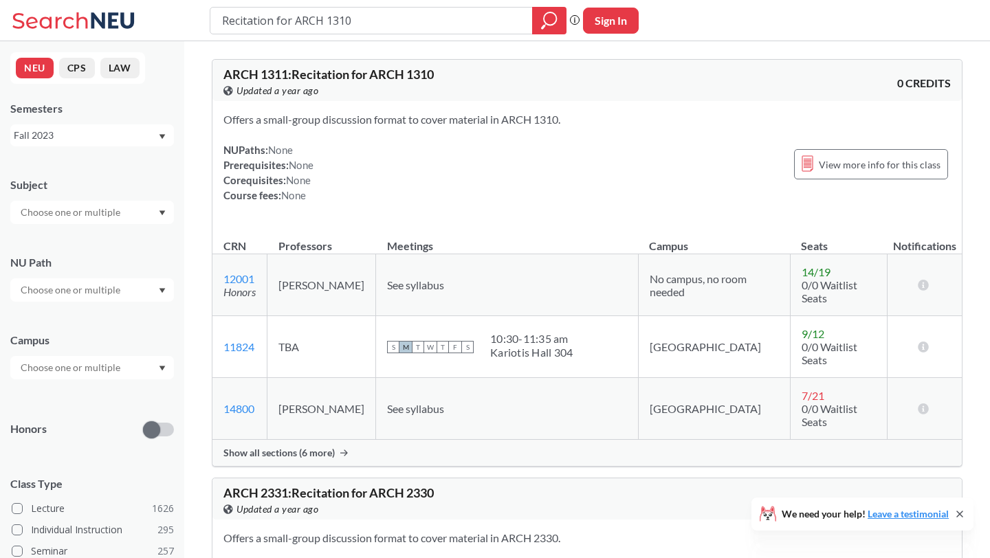 The image size is (990, 558). What do you see at coordinates (92, 484) in the screenshot?
I see `span: Class Type` at bounding box center [92, 484].